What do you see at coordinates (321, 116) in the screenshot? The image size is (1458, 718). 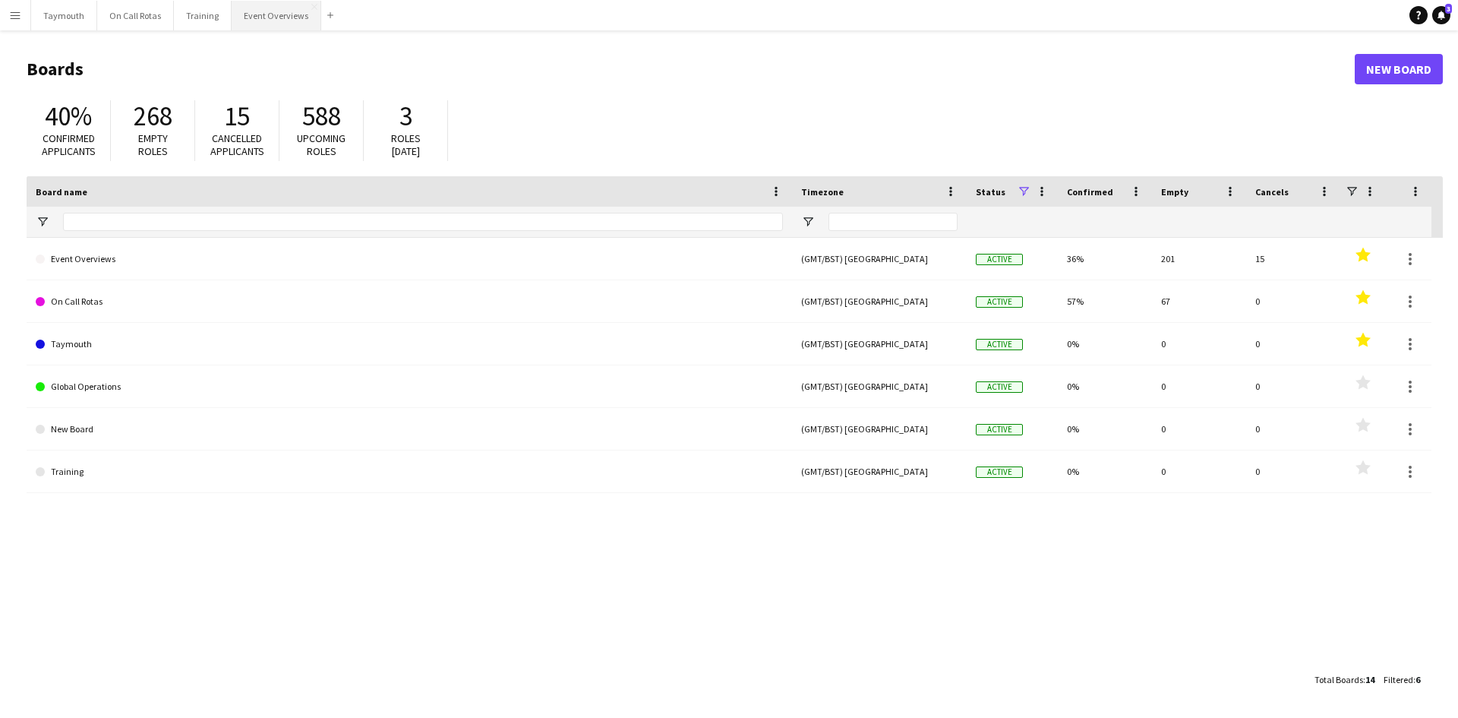 I see `span: 588` at bounding box center [321, 116].